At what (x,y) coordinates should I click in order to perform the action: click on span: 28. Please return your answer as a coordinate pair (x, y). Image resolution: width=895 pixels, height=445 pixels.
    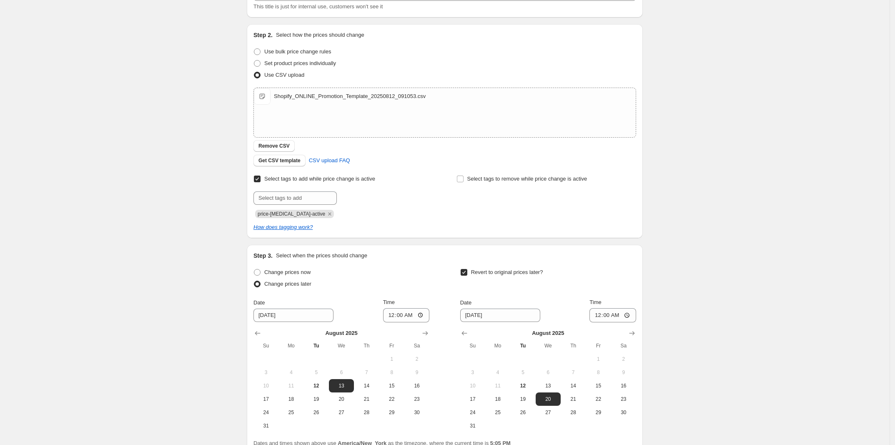
    Looking at the image, I should click on (573, 412).